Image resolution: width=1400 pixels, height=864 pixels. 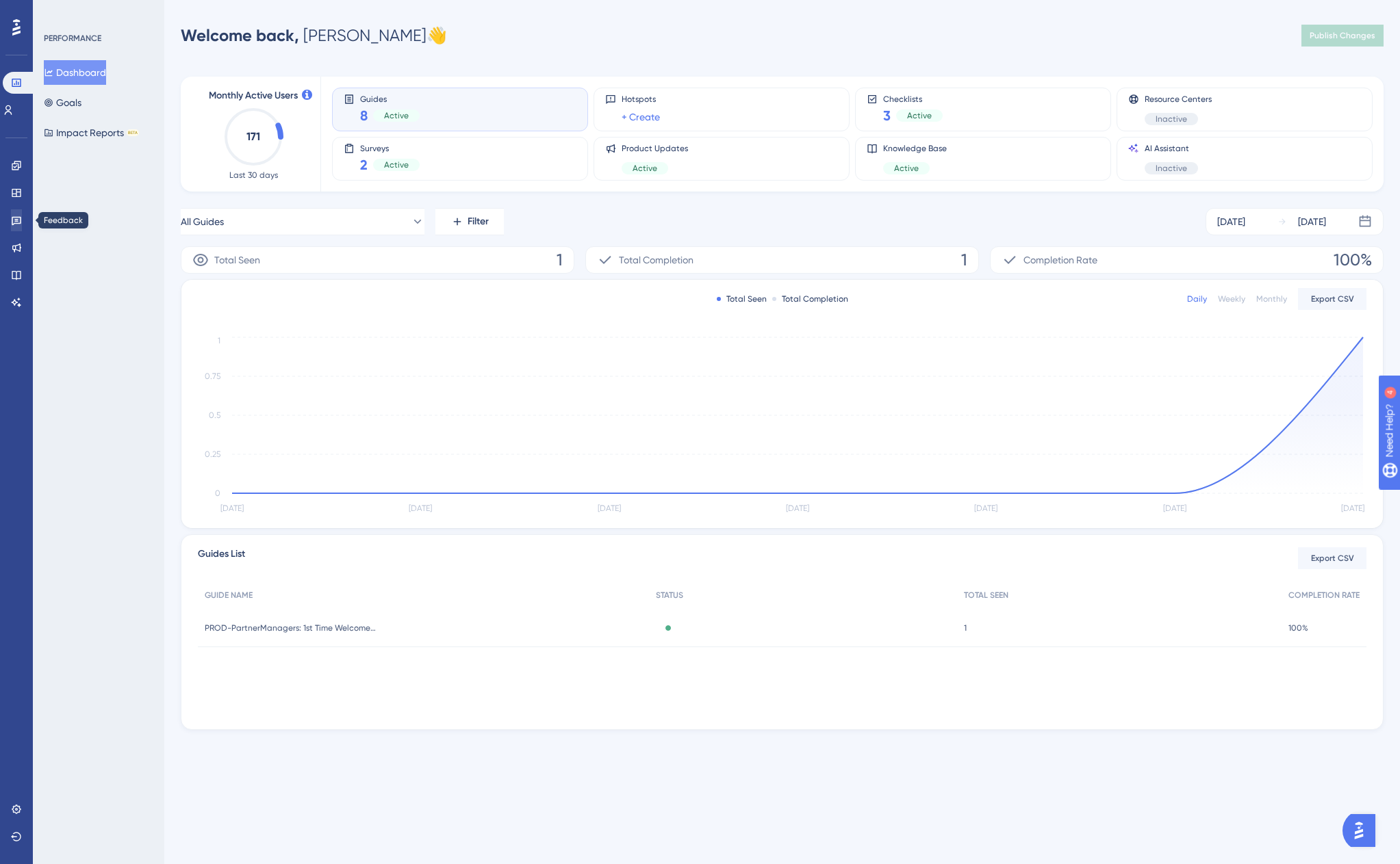 I want to click on div: Total Completion, so click(x=810, y=299).